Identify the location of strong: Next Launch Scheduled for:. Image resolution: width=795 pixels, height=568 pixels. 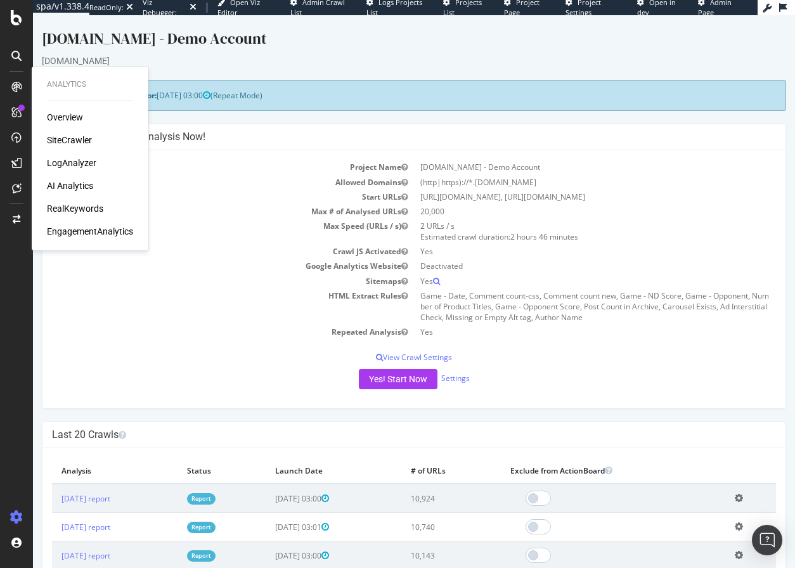
(71, 80).